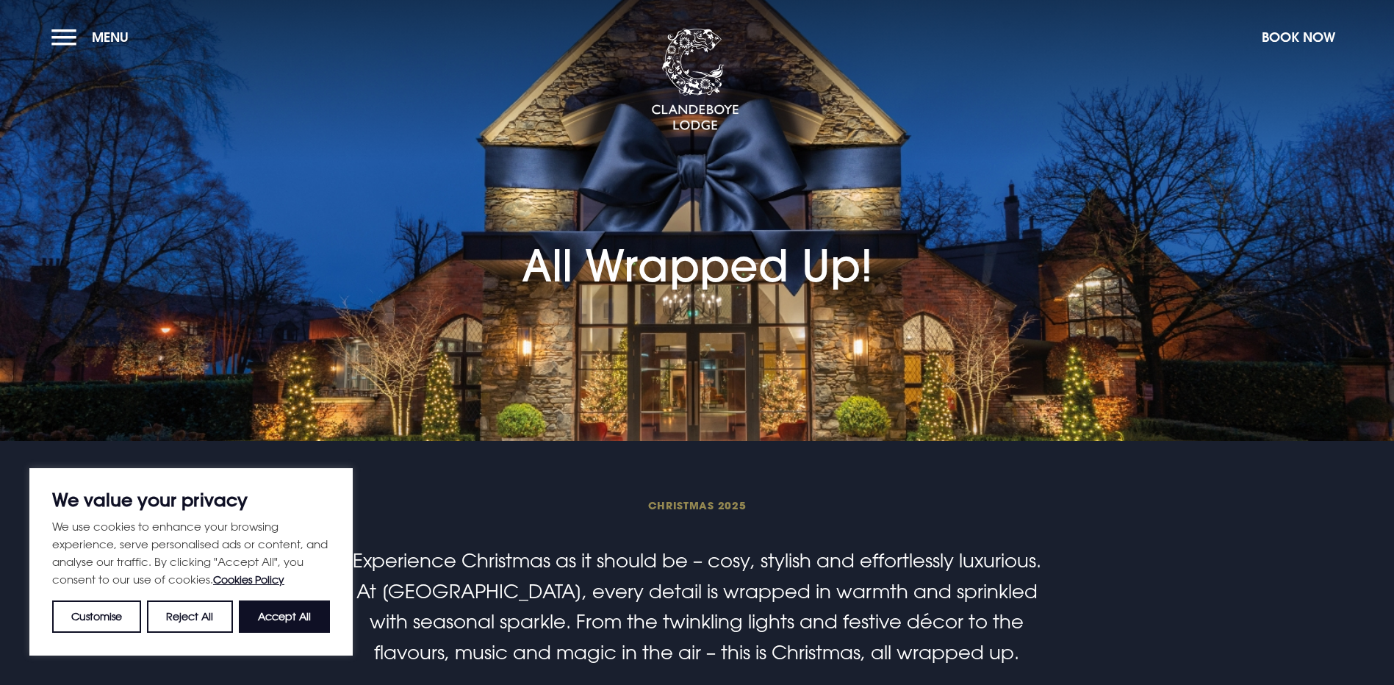 This screenshot has height=685, width=1394. I want to click on p: We value your privacy, so click(191, 500).